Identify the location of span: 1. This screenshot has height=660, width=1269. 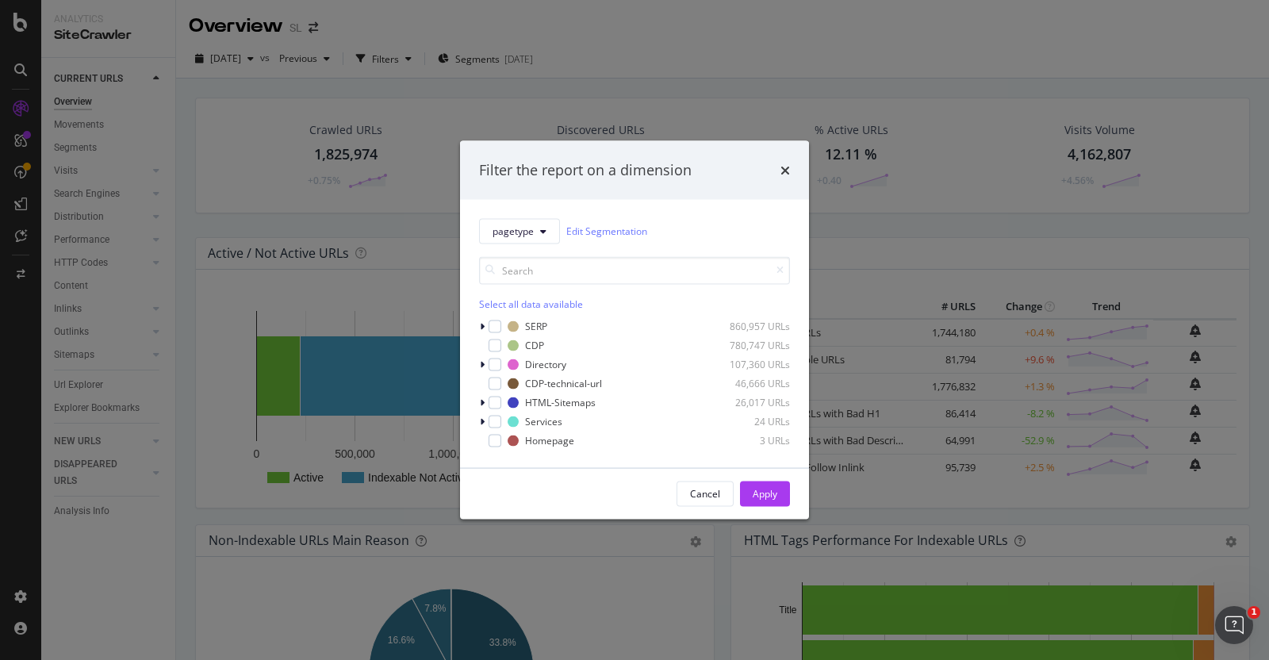
(1254, 612).